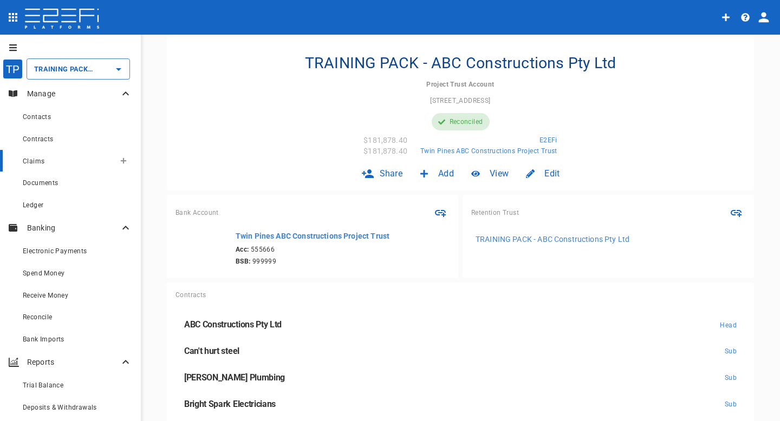 The width and height of the screenshot is (780, 421). Describe the element at coordinates (43, 273) in the screenshot. I see `span: Spend Money` at that location.